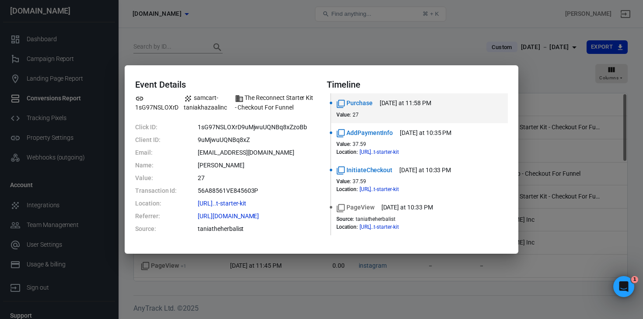 The image size is (643, 319). I want to click on dt: Value:, so click(156, 178).